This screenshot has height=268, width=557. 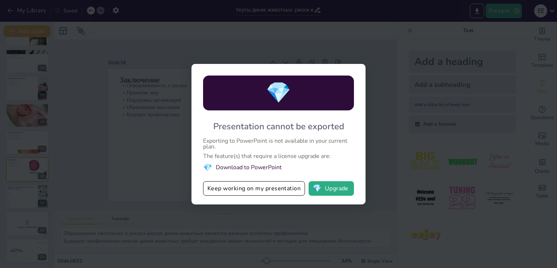 What do you see at coordinates (279, 156) in the screenshot?
I see `div: The feature(s) that require a license upgrade are:` at bounding box center [279, 156].